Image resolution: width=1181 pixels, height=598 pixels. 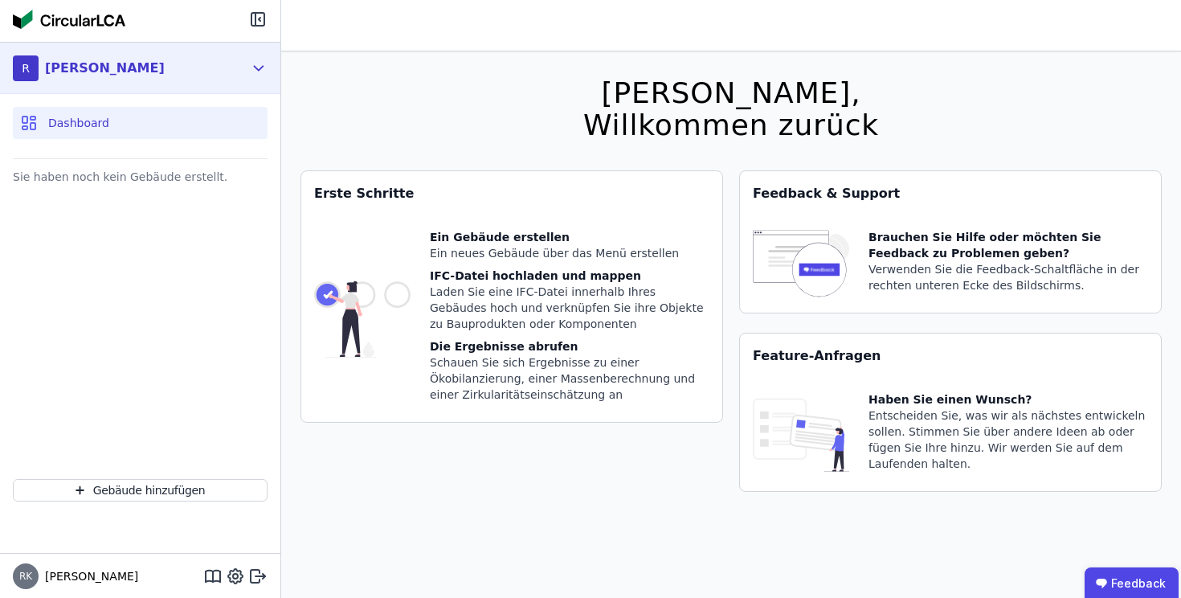 I want to click on div: R, so click(x=26, y=68).